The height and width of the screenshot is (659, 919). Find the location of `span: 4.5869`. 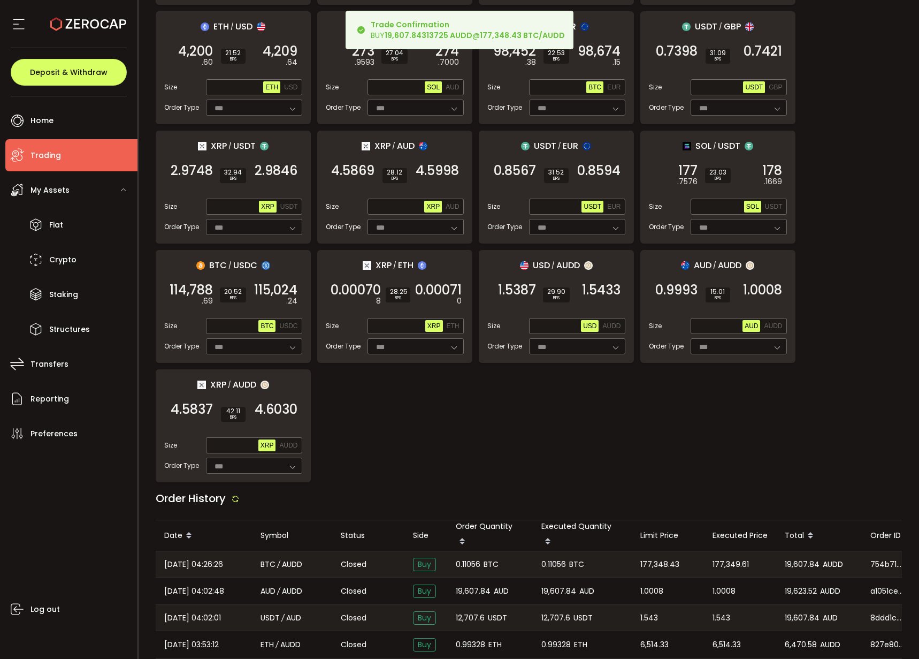

span: 4.5869 is located at coordinates (353, 171).